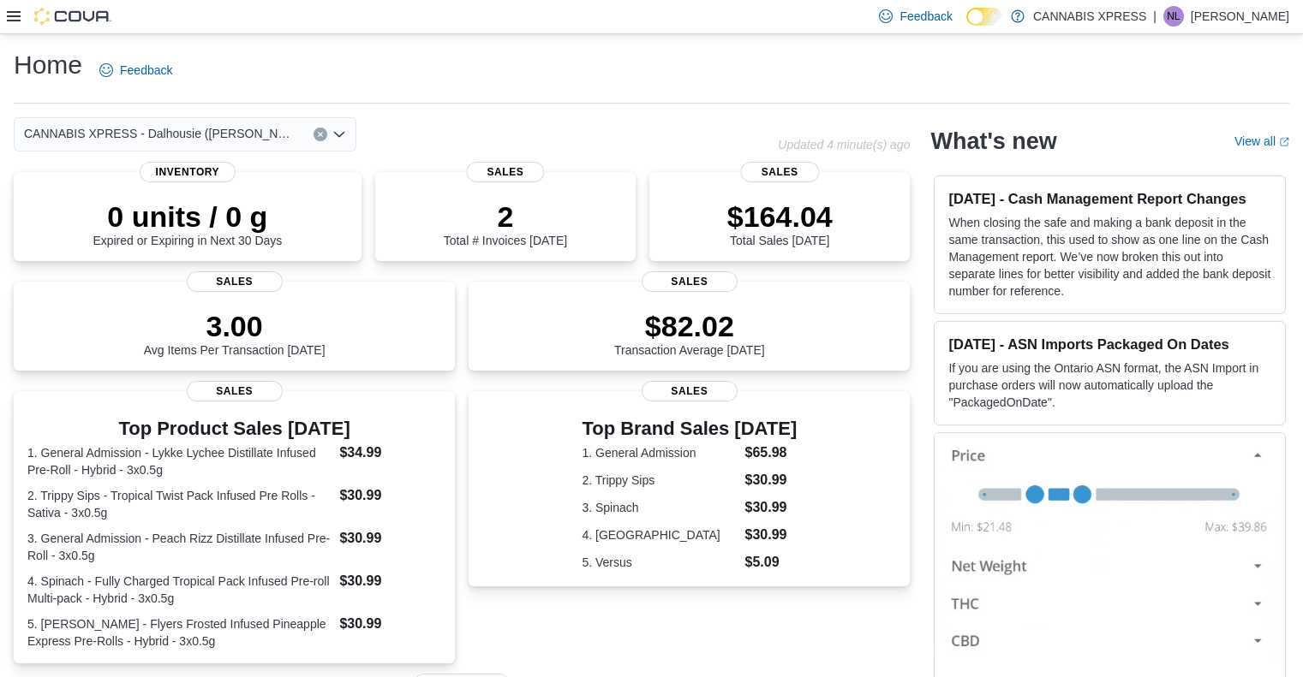  I want to click on p: CANNABIS XPRESS, so click(1089, 16).